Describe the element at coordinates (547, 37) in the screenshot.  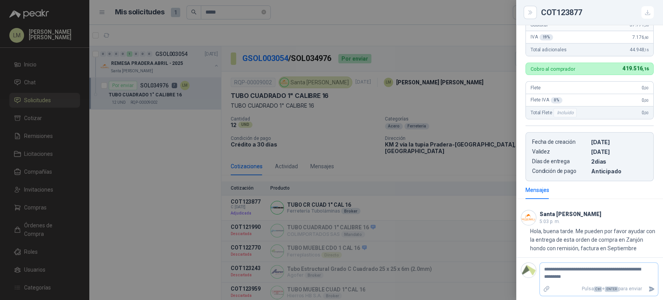
I see `div: 19 %` at that location.